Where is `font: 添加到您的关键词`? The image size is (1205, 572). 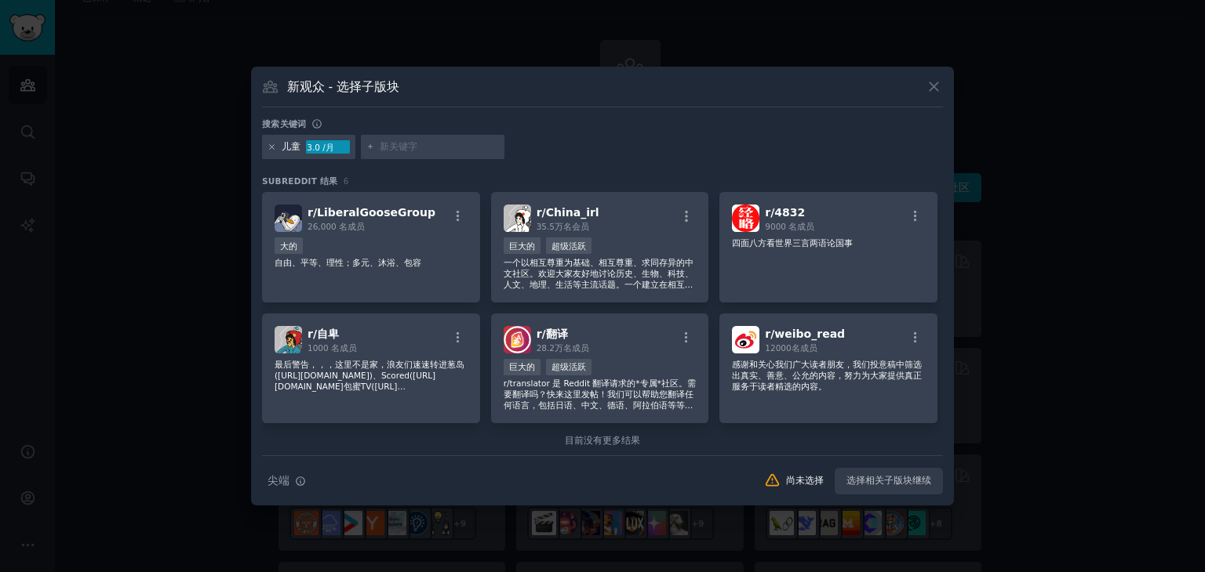
font: 添加到您的关键词 is located at coordinates (635, 460).